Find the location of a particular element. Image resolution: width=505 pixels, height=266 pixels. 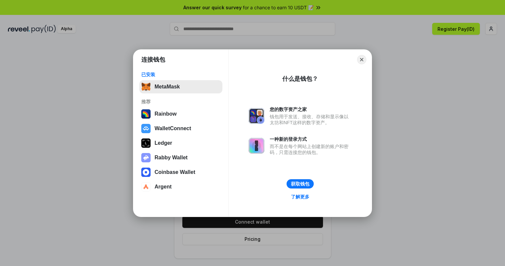

button: Ledger is located at coordinates (181, 143).